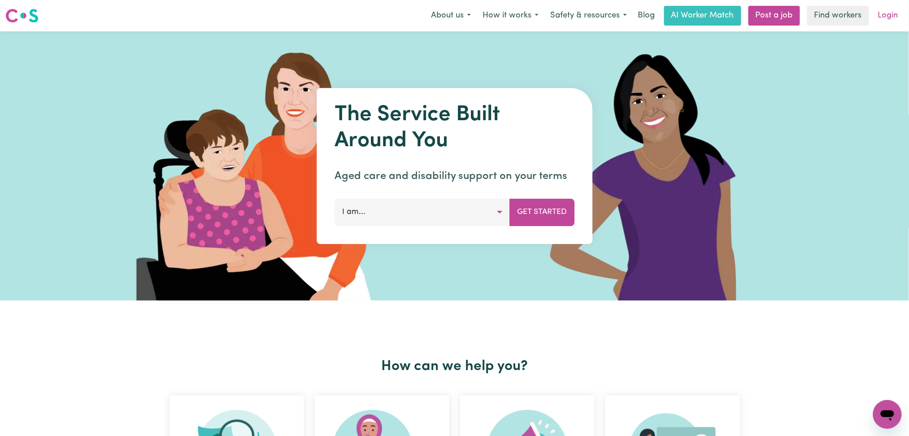  What do you see at coordinates (542, 212) in the screenshot?
I see `button: Get Started` at bounding box center [542, 212].